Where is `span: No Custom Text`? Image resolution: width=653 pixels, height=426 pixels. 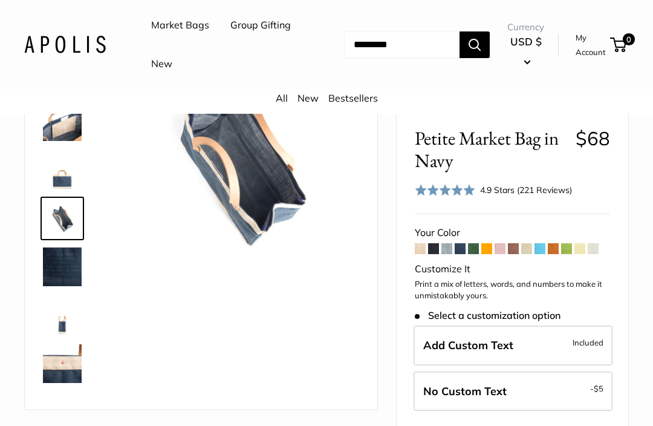 span: No Custom Text is located at coordinates (465, 390).